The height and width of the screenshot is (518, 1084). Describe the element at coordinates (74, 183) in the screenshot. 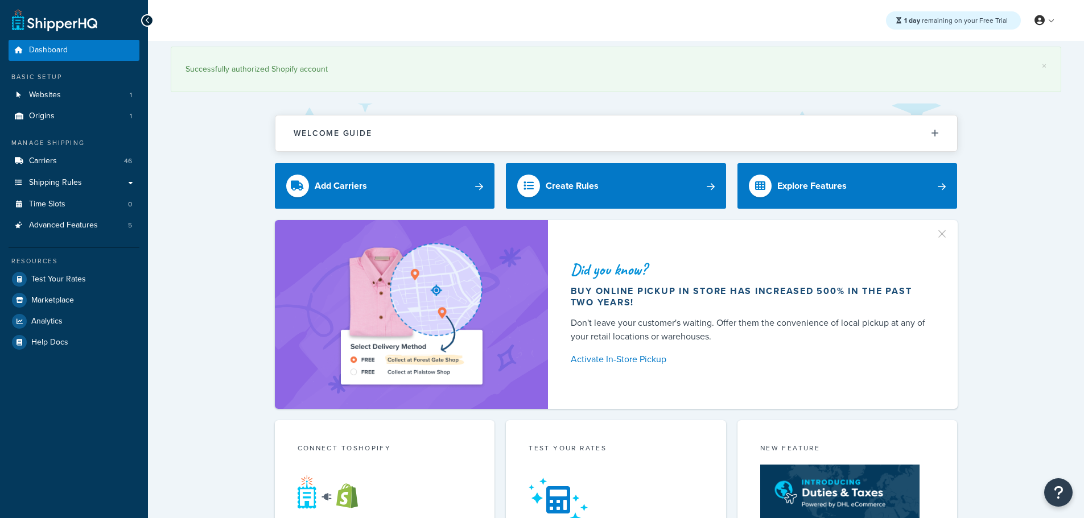

I see `a: Shipping Rules` at that location.